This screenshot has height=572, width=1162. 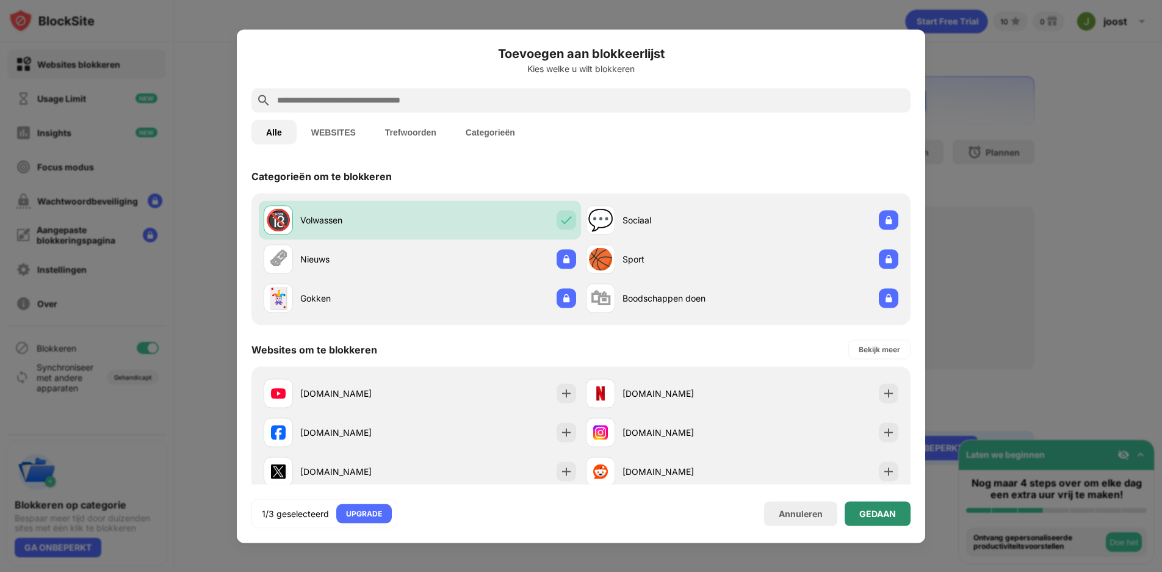 What do you see at coordinates (314, 349) in the screenshot?
I see `div: Websites om te blokkeren` at bounding box center [314, 349].